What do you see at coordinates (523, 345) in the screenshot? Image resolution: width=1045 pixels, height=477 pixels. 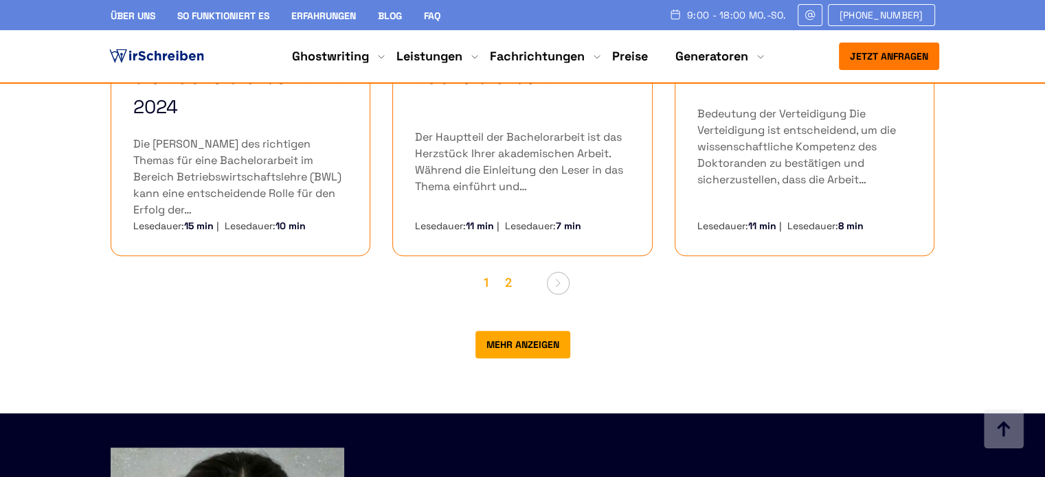 I see `button: Mehr anzeigen` at bounding box center [523, 345].